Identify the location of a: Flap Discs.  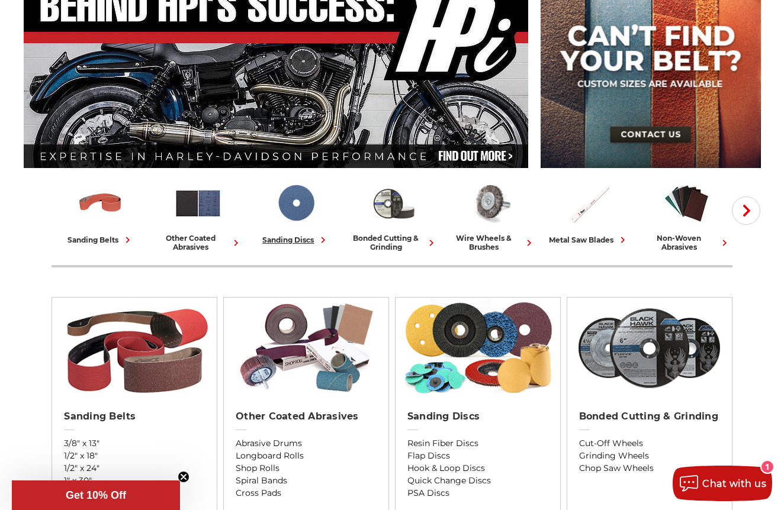
(478, 456).